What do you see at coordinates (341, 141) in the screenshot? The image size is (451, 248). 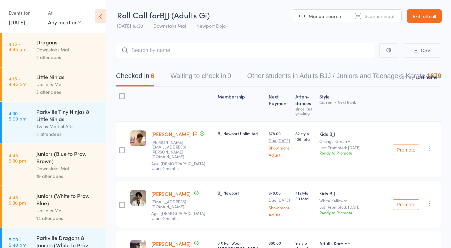 I see `div: Green` at bounding box center [341, 141].